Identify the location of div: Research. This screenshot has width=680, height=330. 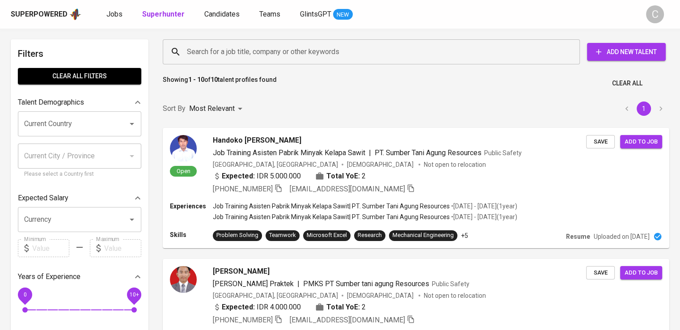
(370, 235).